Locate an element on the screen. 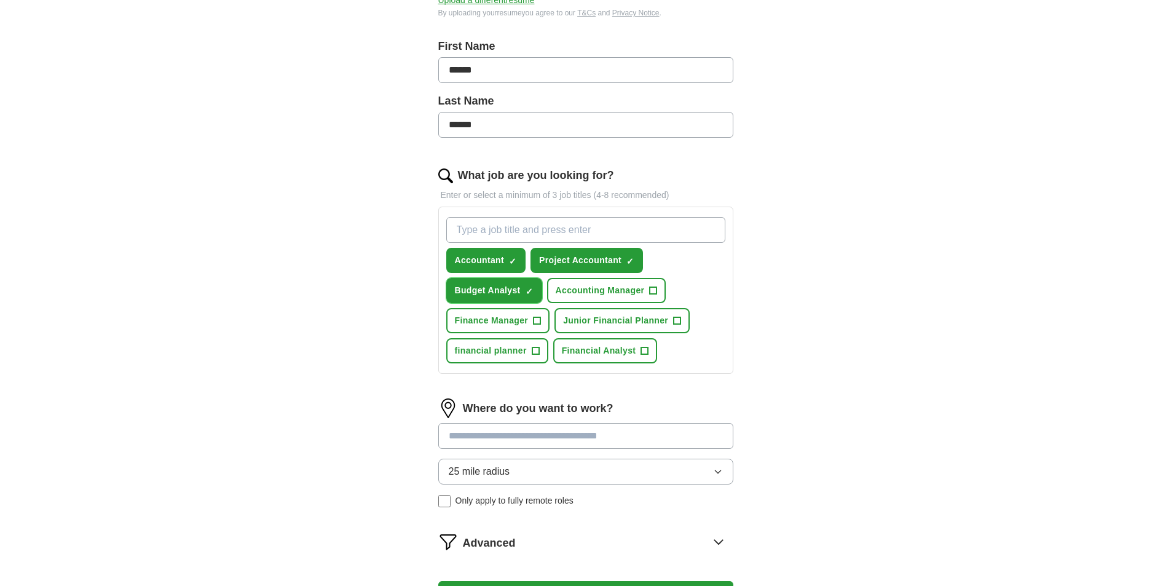 This screenshot has width=1171, height=586. span: Accounting Manager is located at coordinates (600, 290).